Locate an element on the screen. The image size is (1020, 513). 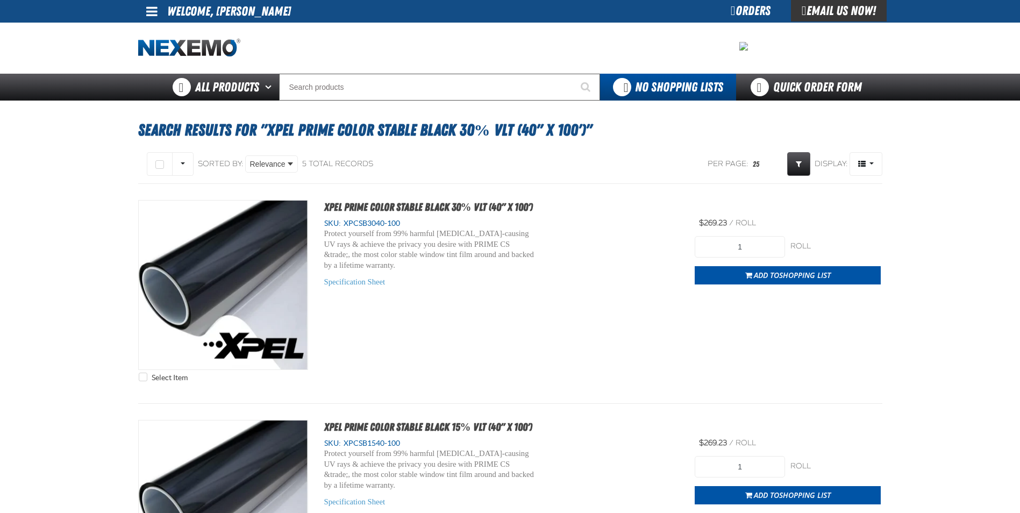
span: Display: is located at coordinates (831, 163).